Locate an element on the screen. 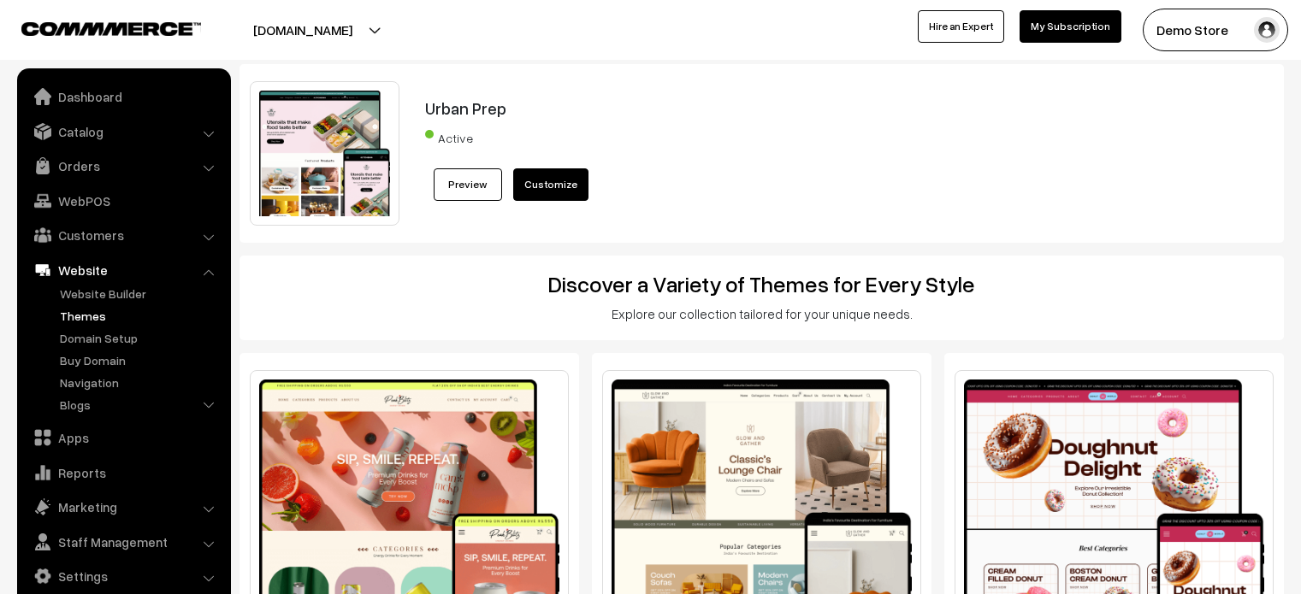 The width and height of the screenshot is (1301, 594). a: My Subscription is located at coordinates (1070, 27).